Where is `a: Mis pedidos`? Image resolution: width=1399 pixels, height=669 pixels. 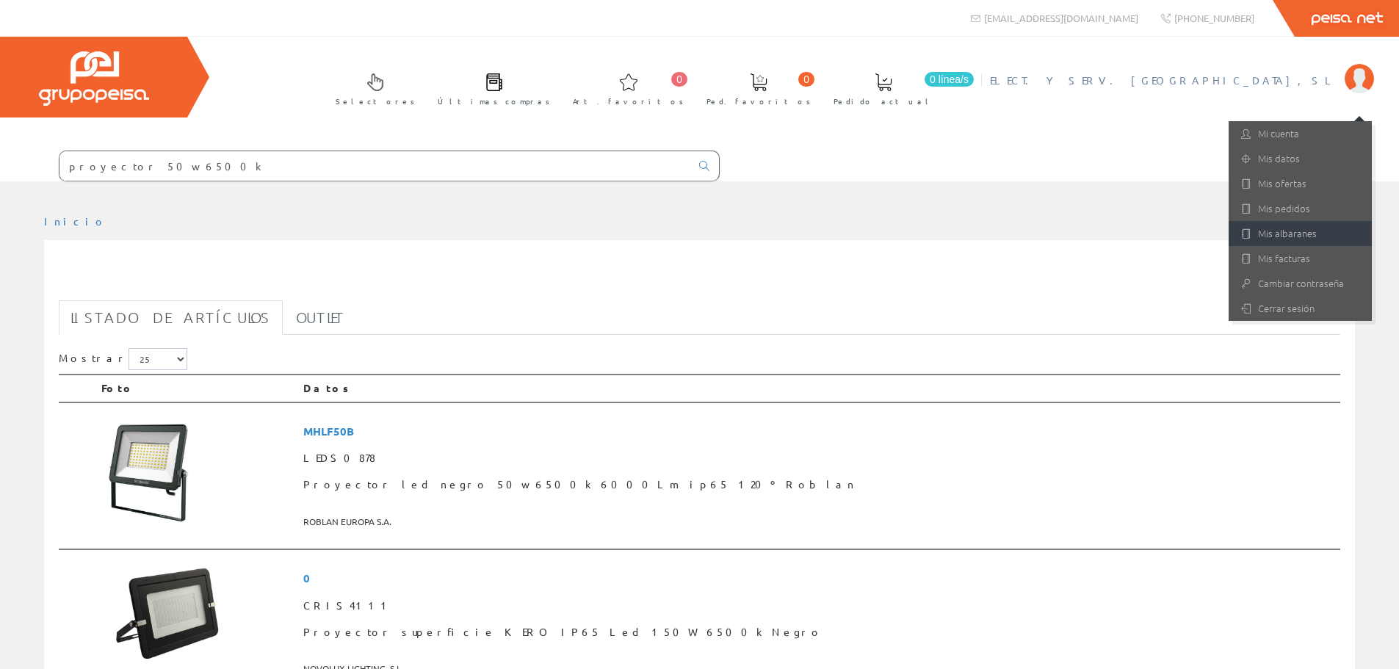
a: Mis pedidos is located at coordinates (1300, 209).